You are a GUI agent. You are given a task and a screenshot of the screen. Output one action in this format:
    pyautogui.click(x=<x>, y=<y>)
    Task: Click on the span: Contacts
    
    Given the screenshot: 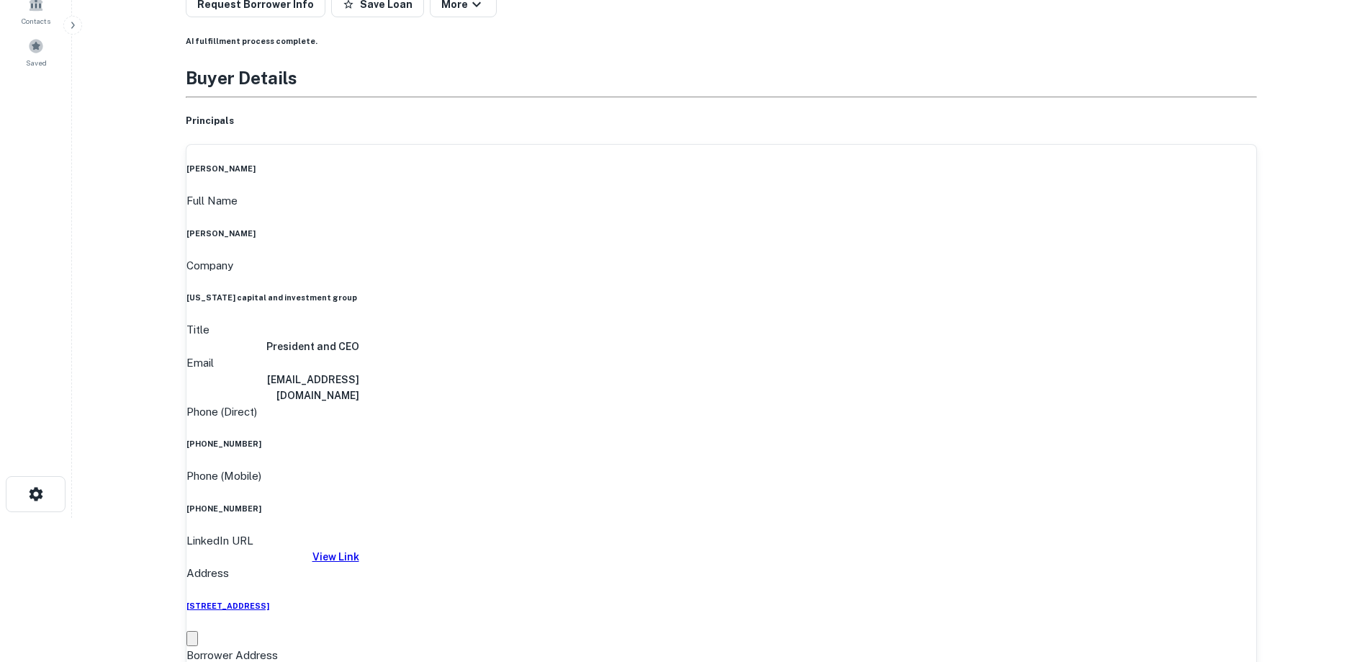 What is the action you would take?
    pyautogui.click(x=36, y=21)
    